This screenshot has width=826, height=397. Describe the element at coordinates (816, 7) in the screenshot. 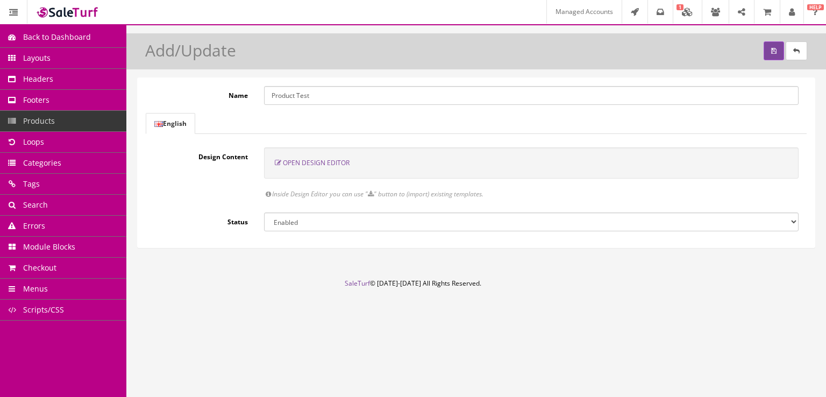

I see `span: HELP` at that location.